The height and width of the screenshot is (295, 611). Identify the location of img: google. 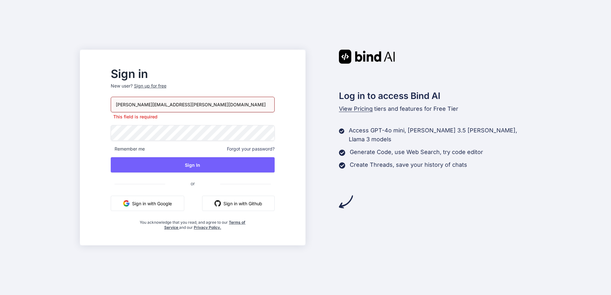
(126, 203).